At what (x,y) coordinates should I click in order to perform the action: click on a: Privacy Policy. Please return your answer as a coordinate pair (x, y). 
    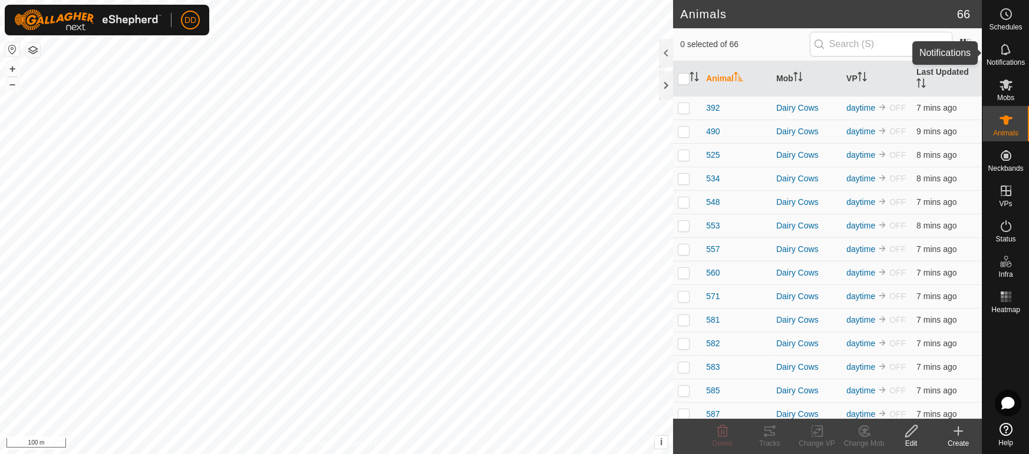
    Looking at the image, I should click on (312, 444).